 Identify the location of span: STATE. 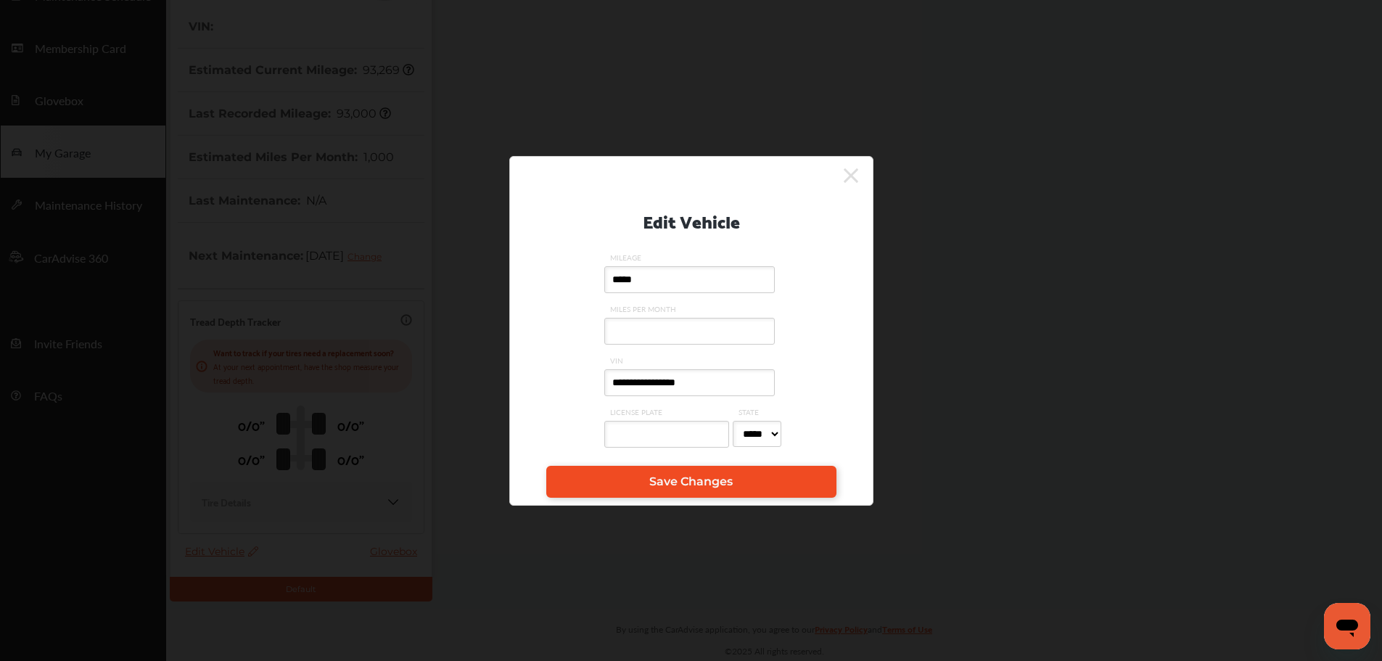
(759, 412).